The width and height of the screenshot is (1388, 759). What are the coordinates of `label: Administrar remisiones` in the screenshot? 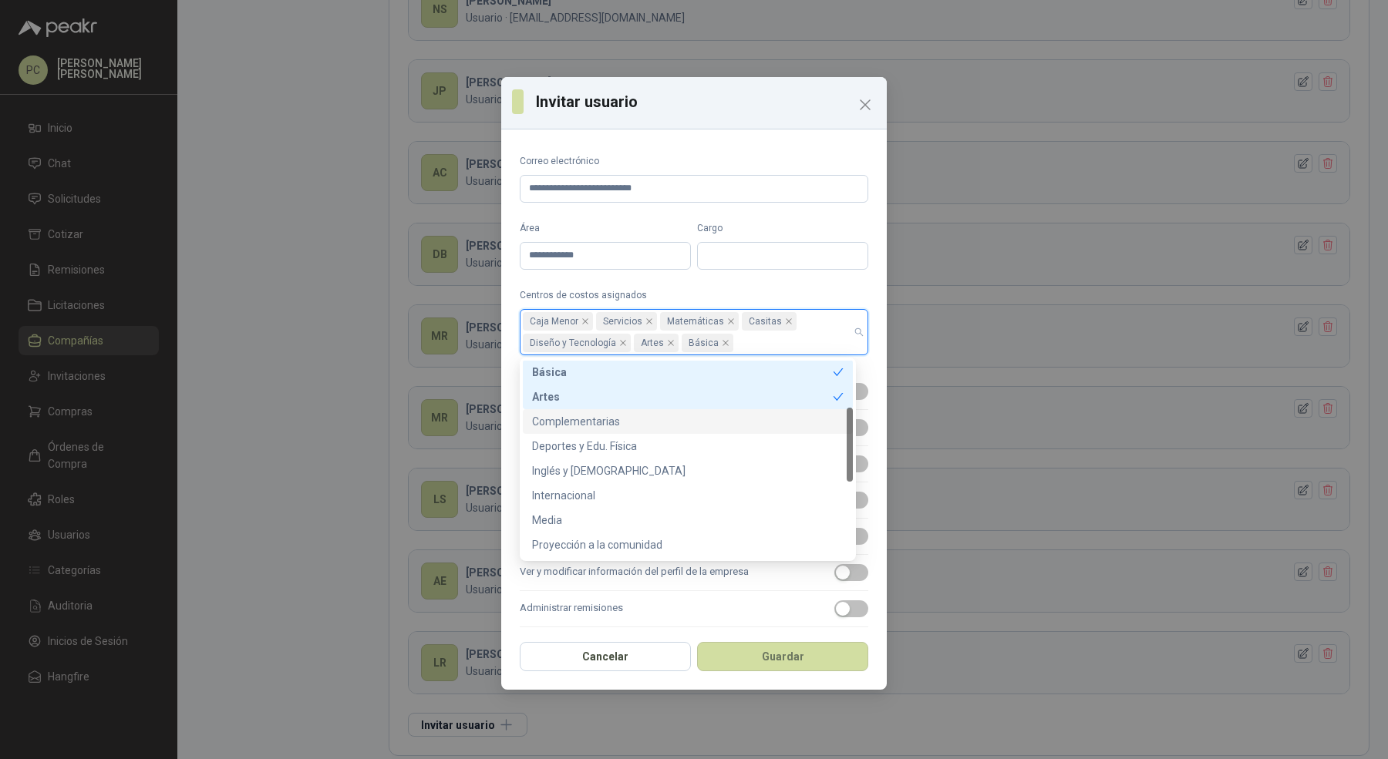 It's located at (694, 609).